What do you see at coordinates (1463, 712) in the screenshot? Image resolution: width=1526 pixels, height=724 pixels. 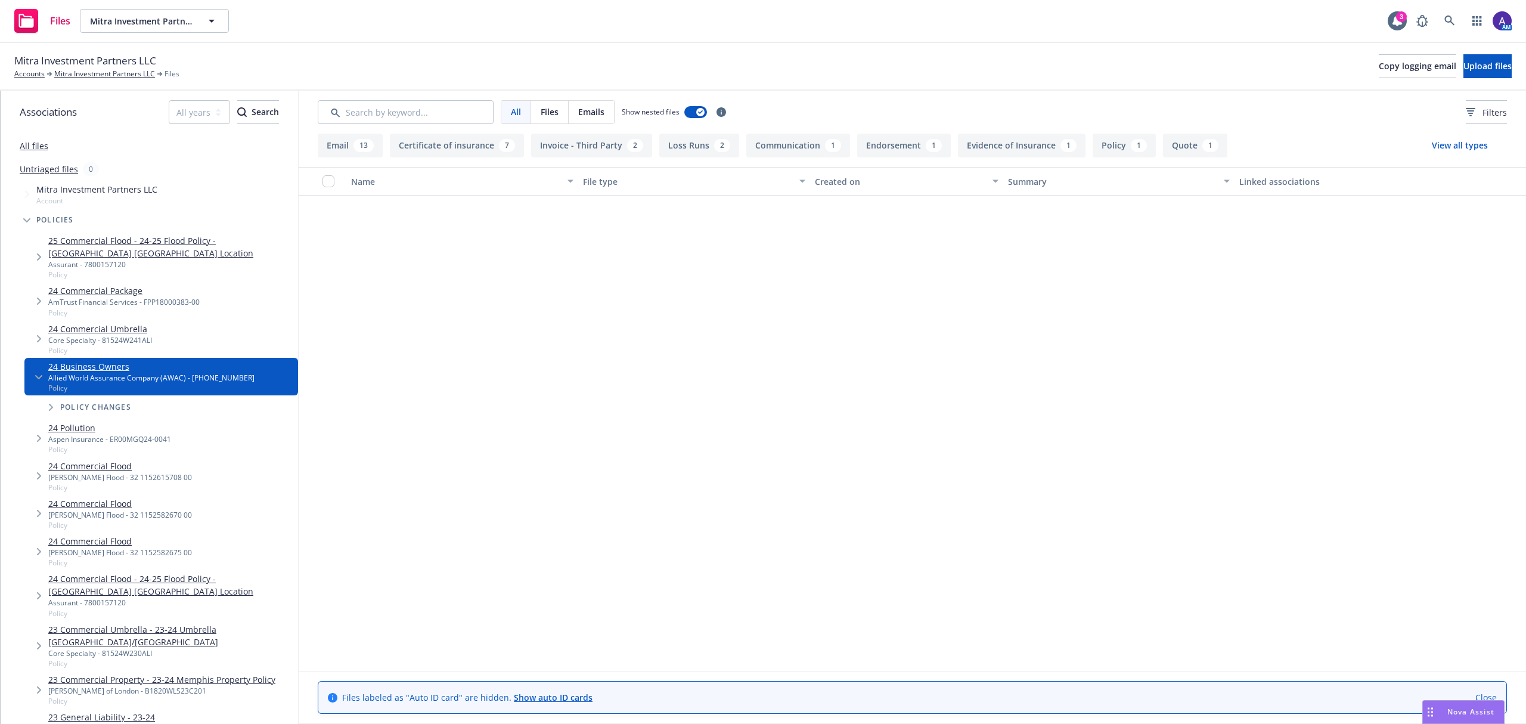 I see `button: Nova Assist` at bounding box center [1463, 712].